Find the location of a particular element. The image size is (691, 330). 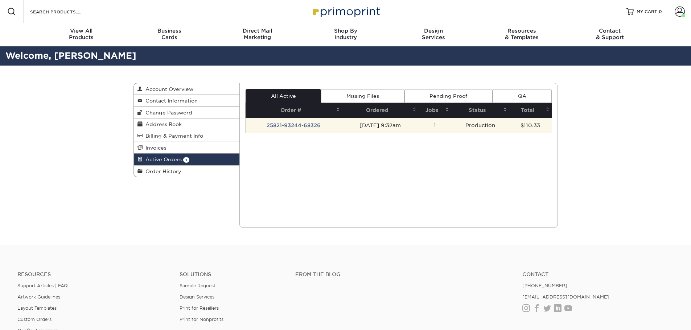

a: Pending Proof is located at coordinates (448, 96).